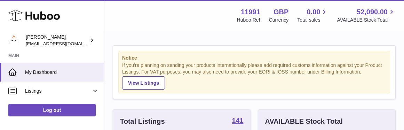 The width and height of the screenshot is (404, 130). Describe the element at coordinates (248, 20) in the screenshot. I see `div: Huboo Ref` at that location.